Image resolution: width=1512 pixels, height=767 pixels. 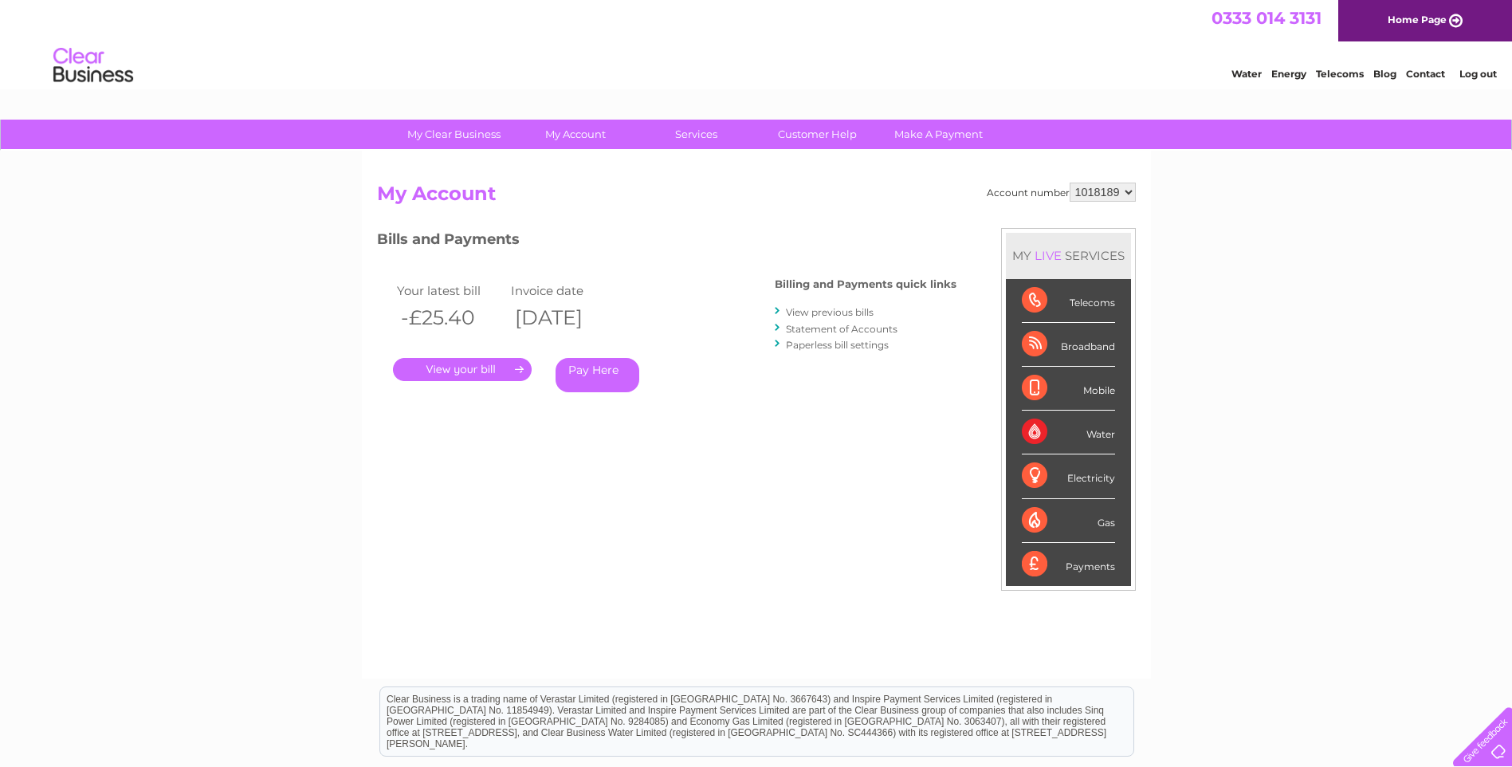 I want to click on td: Your latest bill, so click(x=450, y=290).